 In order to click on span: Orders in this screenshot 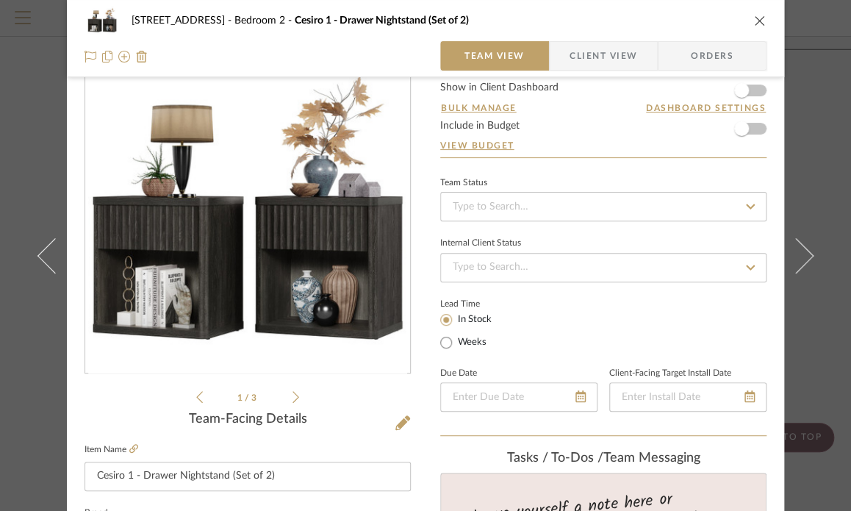, I will do `click(712, 56)`.